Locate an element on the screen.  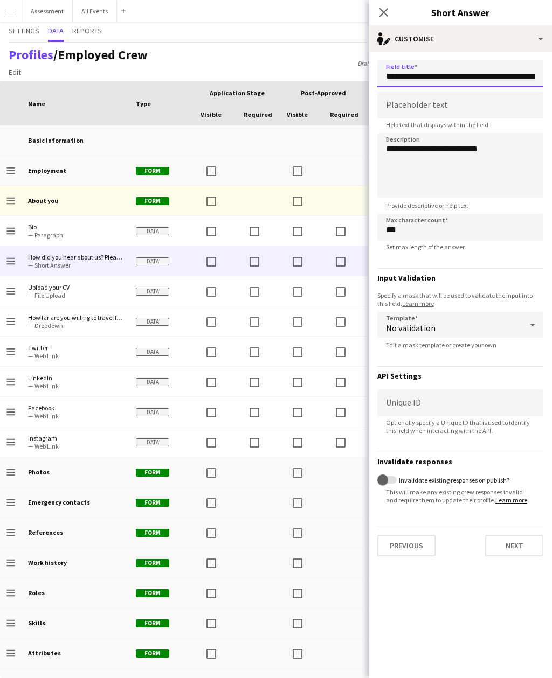
h3: Short Answer is located at coordinates (460, 12).